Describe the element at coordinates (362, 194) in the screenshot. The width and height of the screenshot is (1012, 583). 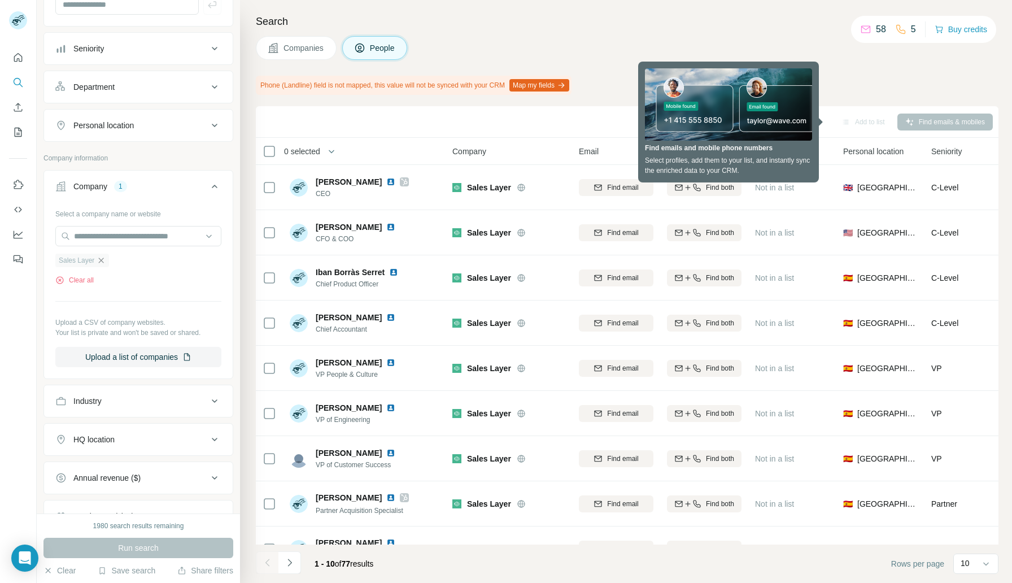
I see `span: CEO` at that location.